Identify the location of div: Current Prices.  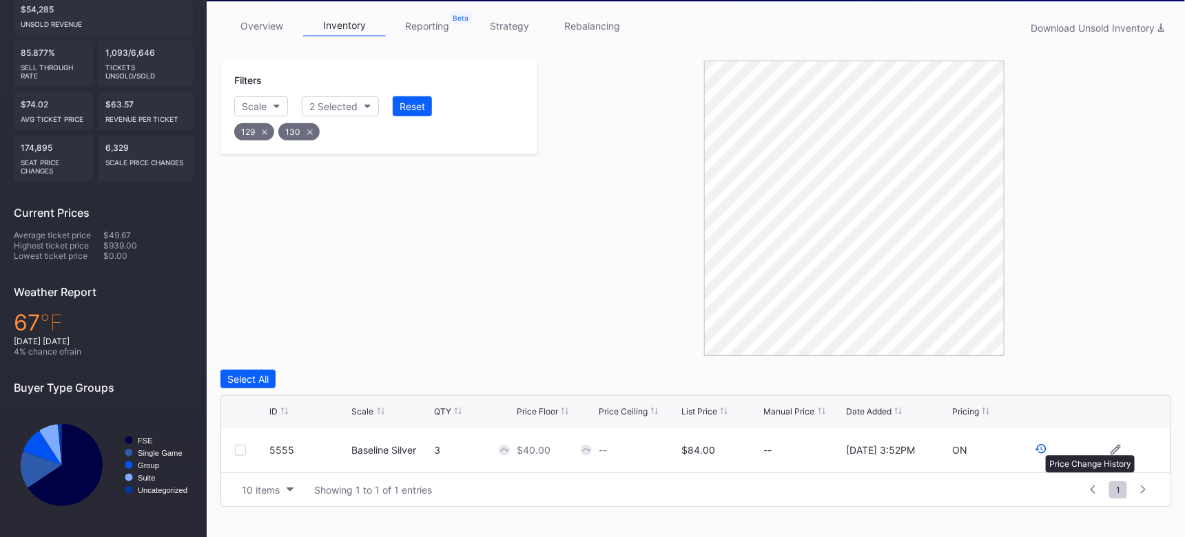
(103, 213).